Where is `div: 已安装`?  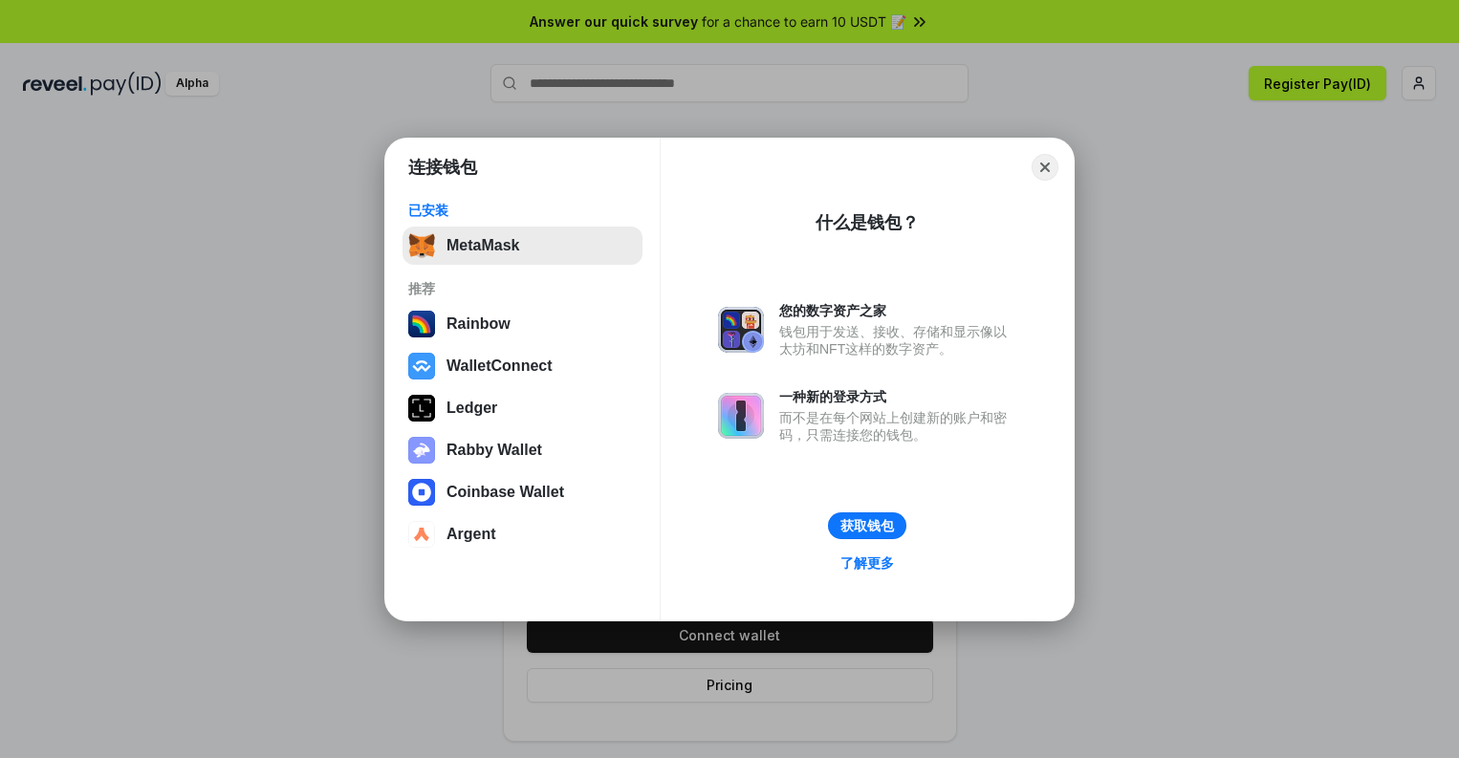
div: 已安装 is located at coordinates (522, 210).